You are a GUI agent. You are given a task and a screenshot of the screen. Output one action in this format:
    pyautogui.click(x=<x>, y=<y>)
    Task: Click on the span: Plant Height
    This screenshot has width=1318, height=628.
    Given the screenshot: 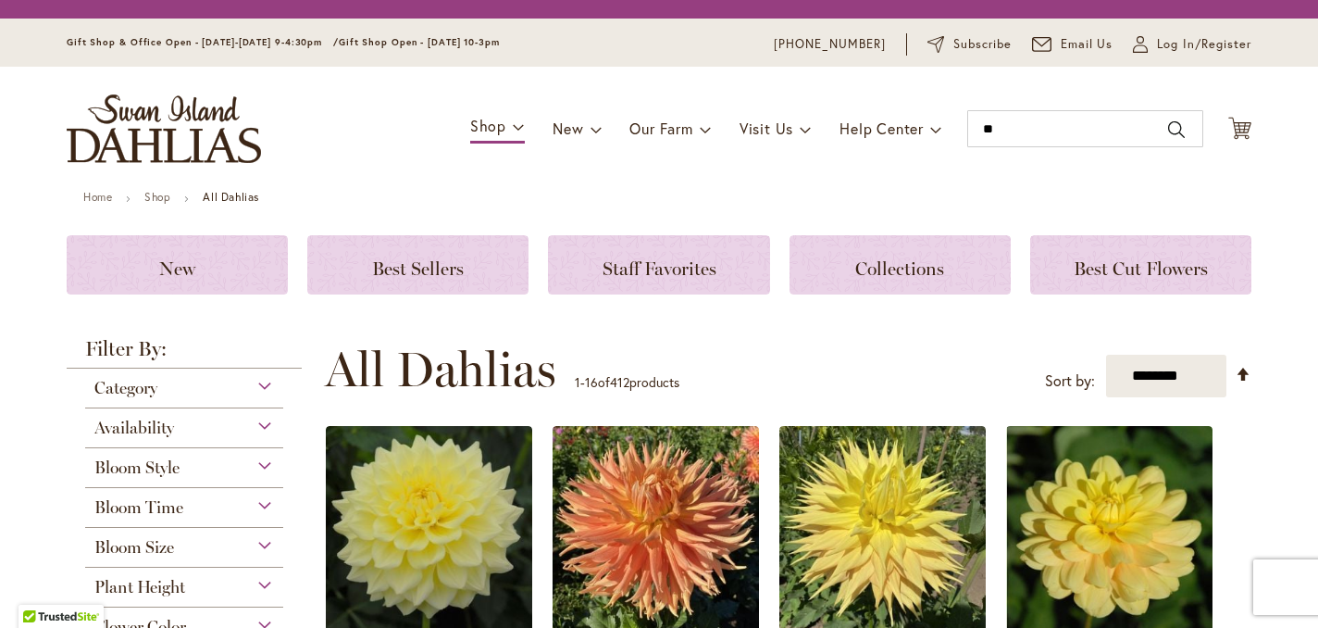 What is the action you would take?
    pyautogui.click(x=140, y=587)
    